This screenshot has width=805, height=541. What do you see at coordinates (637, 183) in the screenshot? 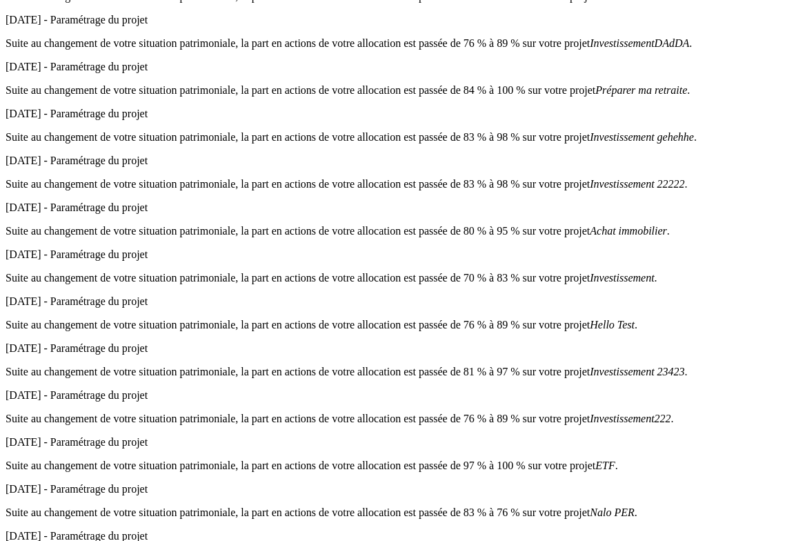
I see `em: Investissement 22222` at bounding box center [637, 183].